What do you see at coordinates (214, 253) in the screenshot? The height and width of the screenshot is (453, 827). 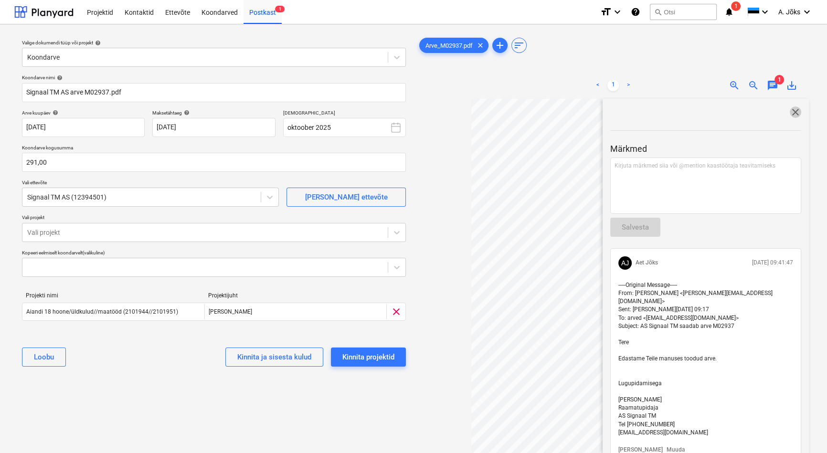 I see `div: Kopeeri eelmiselt koondarvelt (valikuline)` at bounding box center [214, 253].